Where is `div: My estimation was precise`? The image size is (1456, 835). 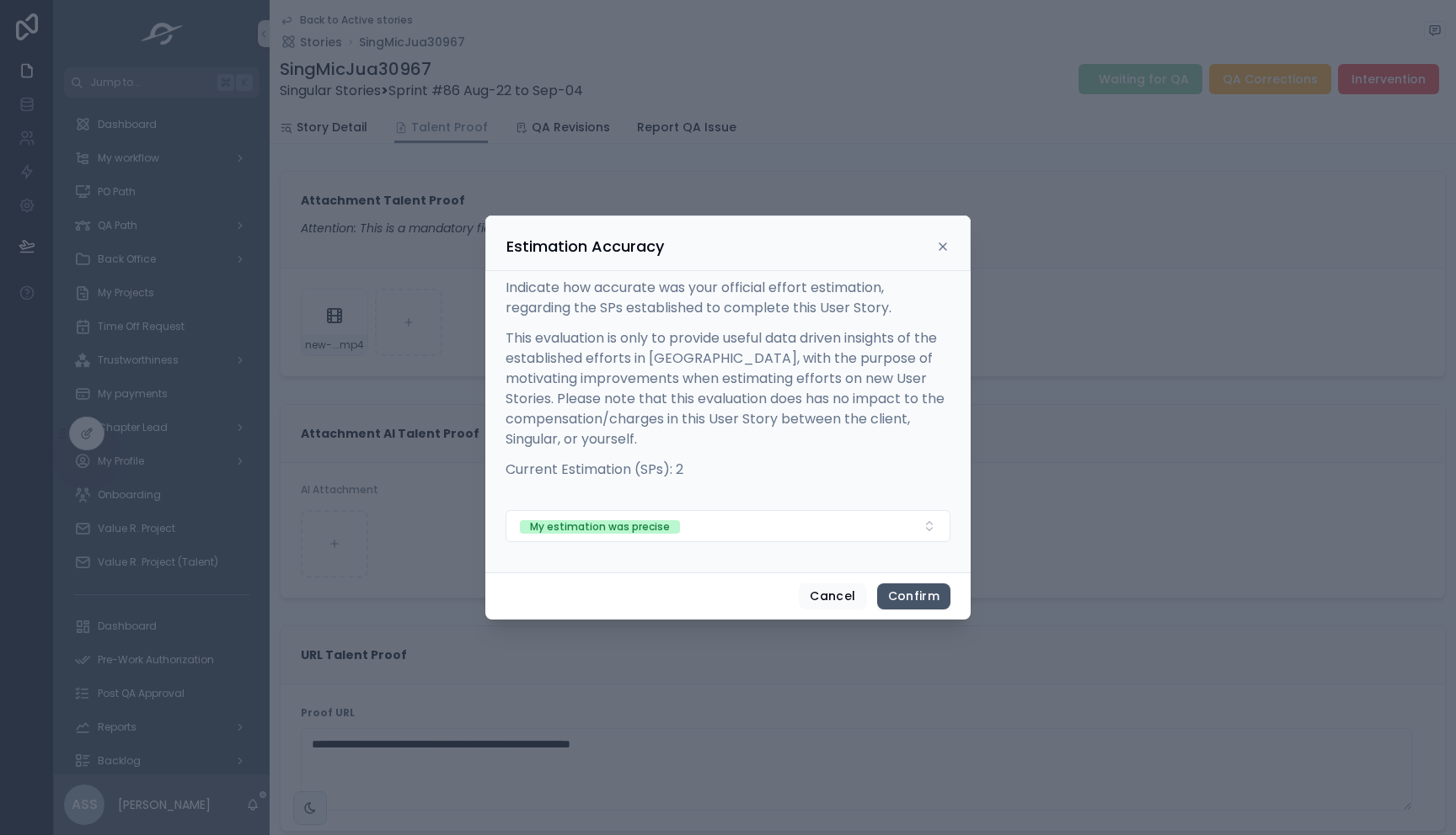 div: My estimation was precise is located at coordinates (600, 527).